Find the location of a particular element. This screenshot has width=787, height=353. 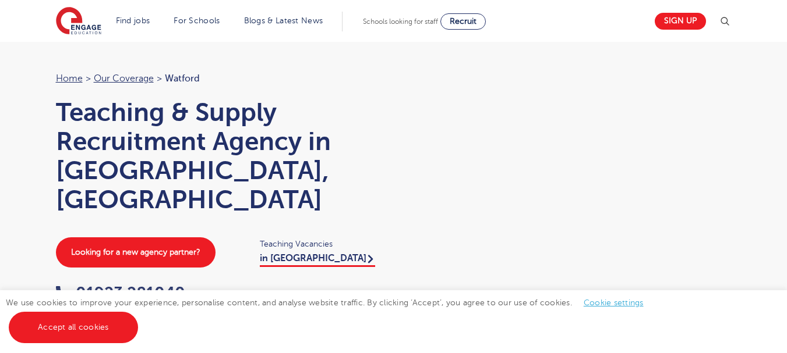

span: Recruit is located at coordinates (463, 21).